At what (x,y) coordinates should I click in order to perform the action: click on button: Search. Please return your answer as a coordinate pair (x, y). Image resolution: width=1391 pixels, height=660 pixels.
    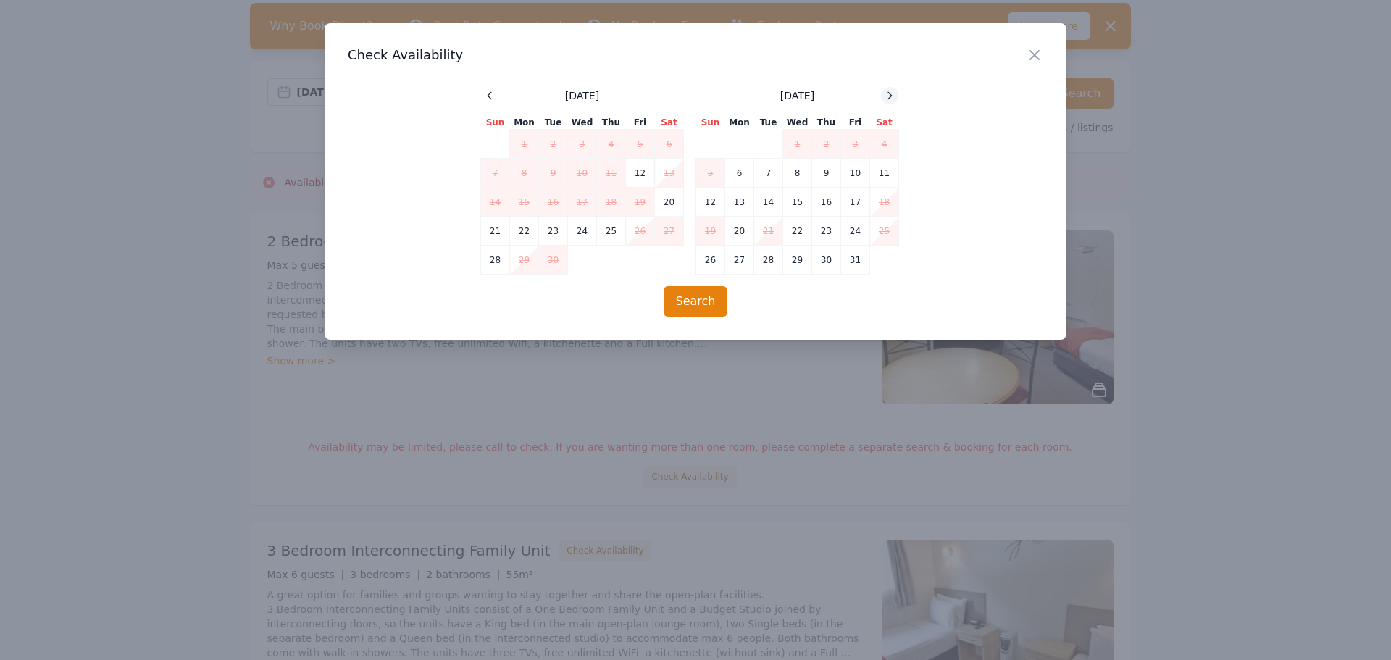
    Looking at the image, I should click on (695, 301).